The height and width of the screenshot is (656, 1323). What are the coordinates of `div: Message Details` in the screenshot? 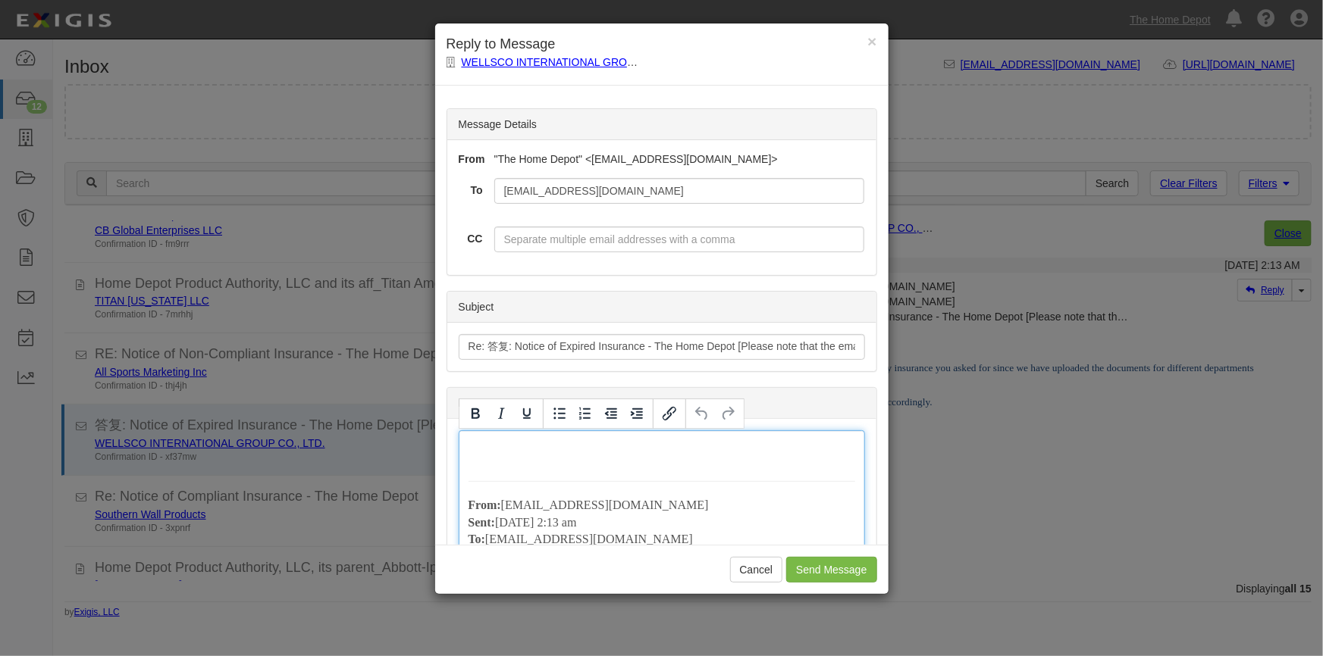 It's located at (662, 124).